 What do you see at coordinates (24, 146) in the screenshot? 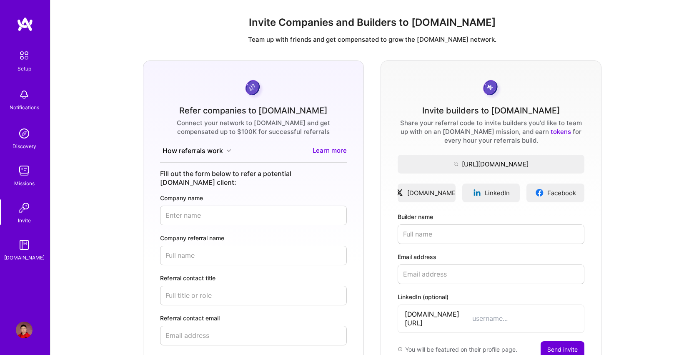
I see `div: Discovery` at bounding box center [24, 146].